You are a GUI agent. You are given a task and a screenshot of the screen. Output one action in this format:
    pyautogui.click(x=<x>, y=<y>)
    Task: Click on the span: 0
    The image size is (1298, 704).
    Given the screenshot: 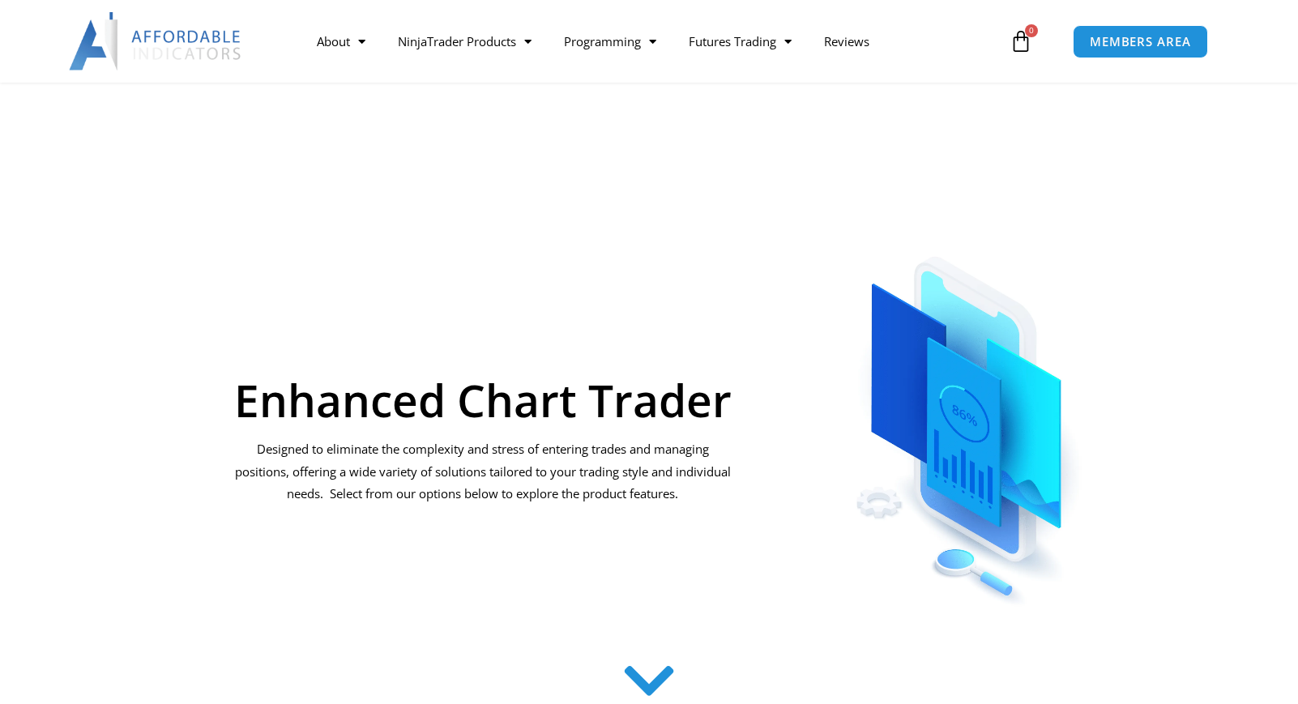 What is the action you would take?
    pyautogui.click(x=1031, y=31)
    